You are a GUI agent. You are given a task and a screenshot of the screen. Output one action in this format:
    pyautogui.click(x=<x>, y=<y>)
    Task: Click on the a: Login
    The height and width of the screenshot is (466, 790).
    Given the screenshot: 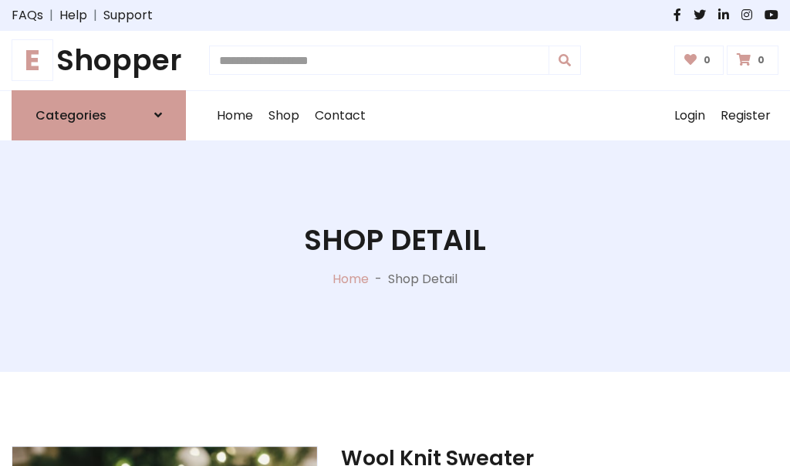 What is the action you would take?
    pyautogui.click(x=690, y=116)
    